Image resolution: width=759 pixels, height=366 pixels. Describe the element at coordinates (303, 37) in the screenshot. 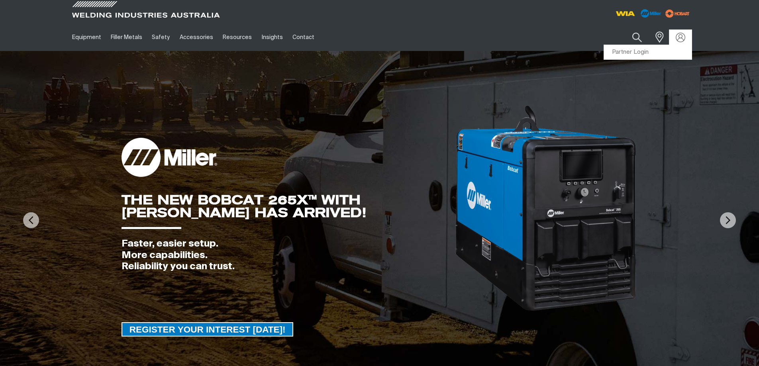

I see `a: Contact` at that location.